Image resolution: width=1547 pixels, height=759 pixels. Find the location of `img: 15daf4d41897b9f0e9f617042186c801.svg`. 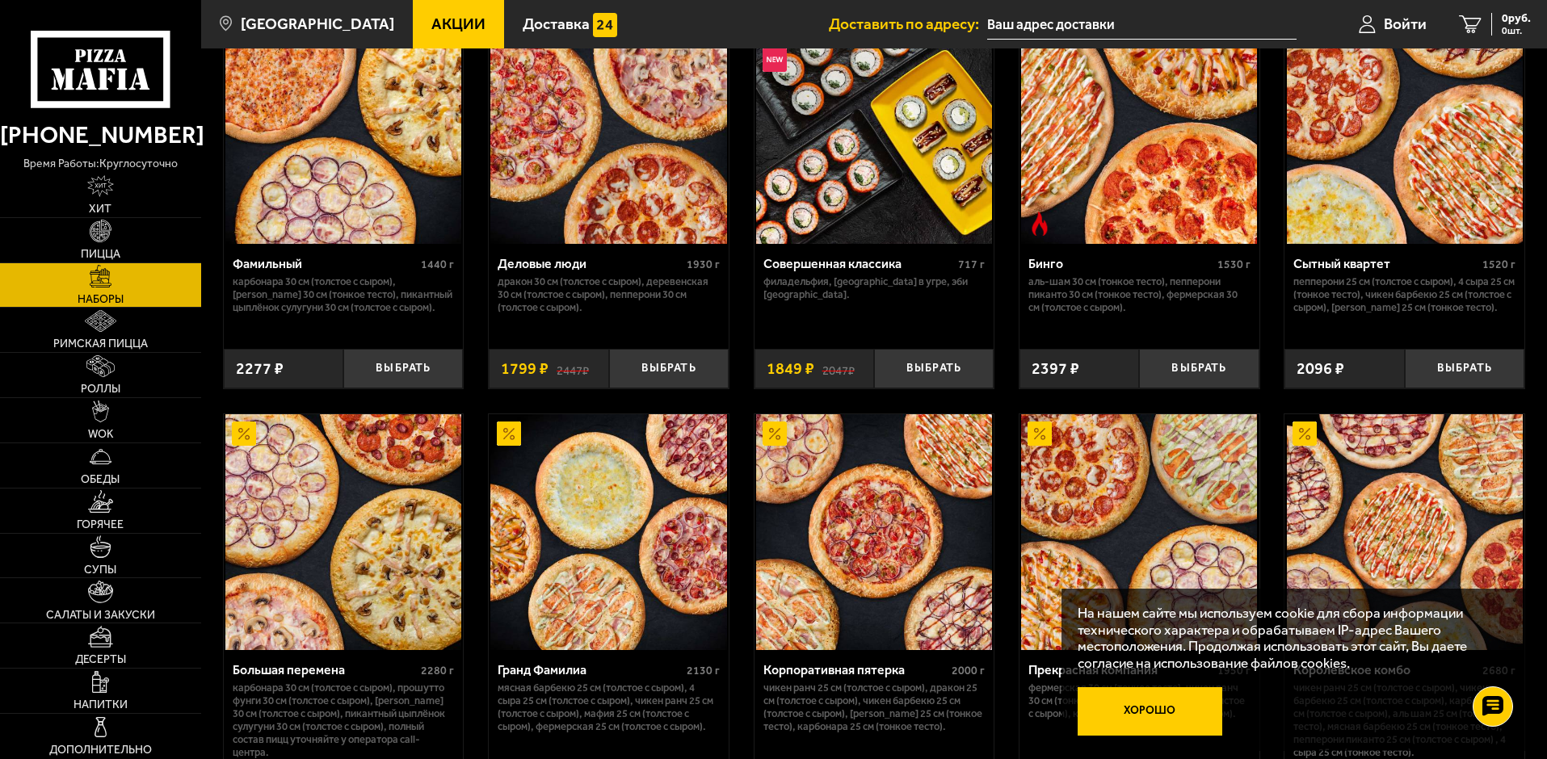

img: 15daf4d41897b9f0e9f617042186c801.svg is located at coordinates (605, 25).